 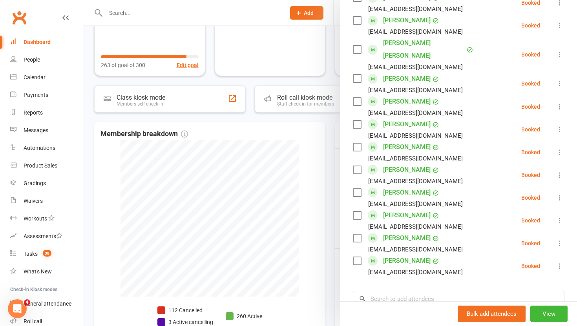 I want to click on span: 38, so click(x=47, y=253).